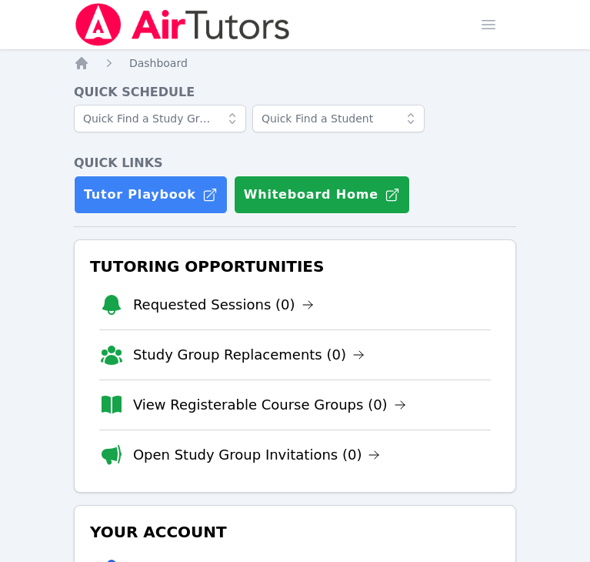  I want to click on h3: Tutoring Opportunities, so click(295, 266).